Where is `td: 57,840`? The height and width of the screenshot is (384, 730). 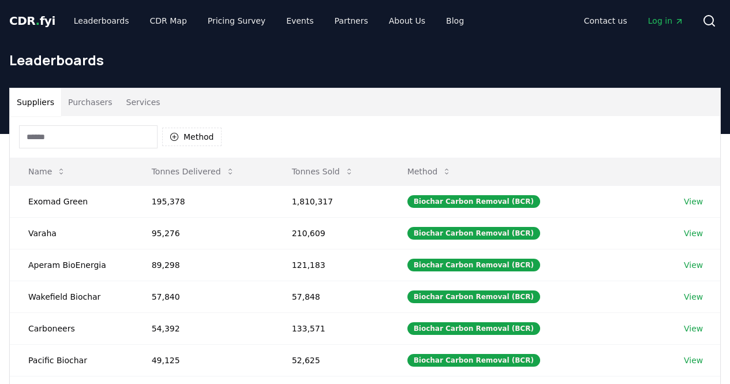
td: 57,840 is located at coordinates (203, 296).